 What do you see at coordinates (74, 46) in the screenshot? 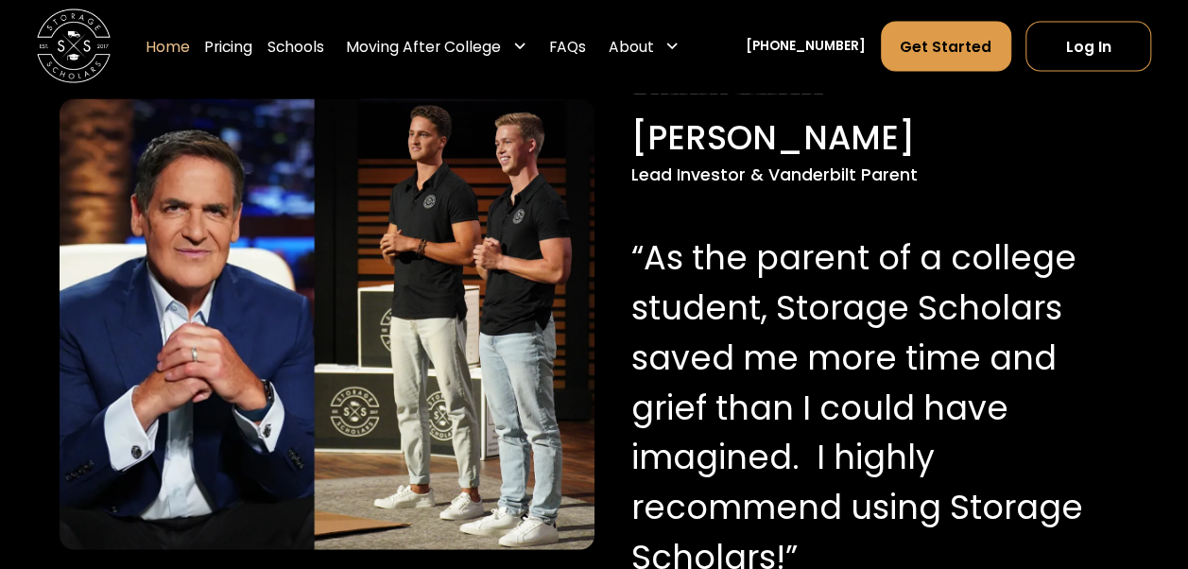
I see `a: home` at bounding box center [74, 46].